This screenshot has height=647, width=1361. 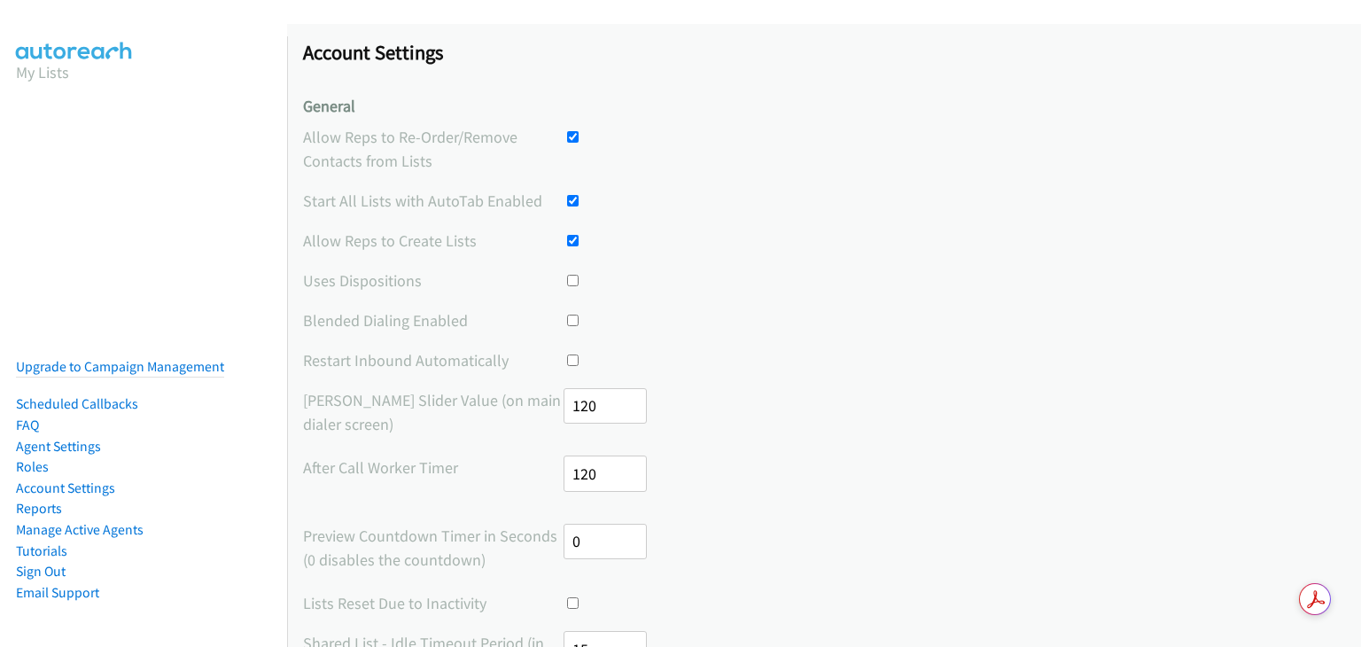 What do you see at coordinates (58, 592) in the screenshot?
I see `a: Email Support` at bounding box center [58, 592].